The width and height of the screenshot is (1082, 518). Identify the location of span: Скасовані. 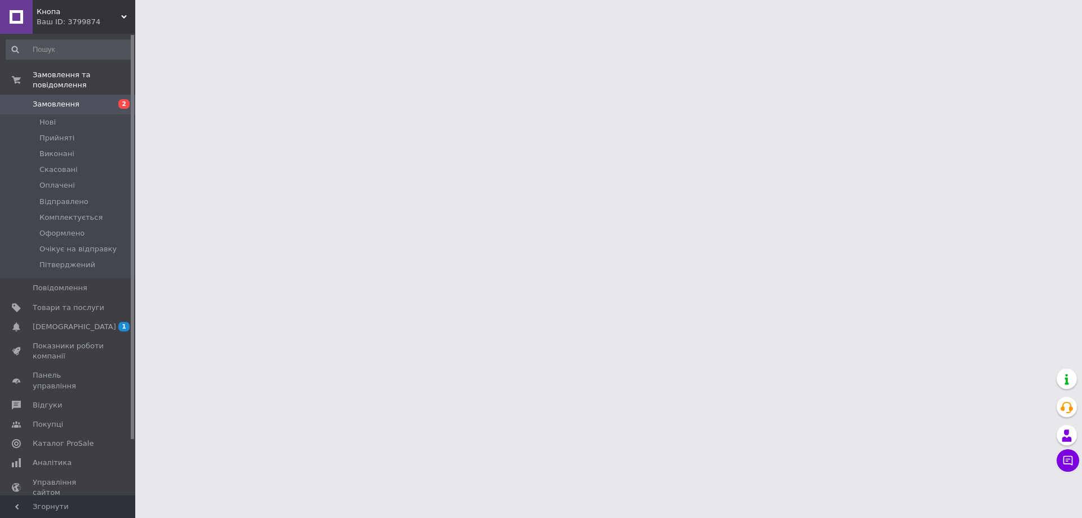
(59, 170).